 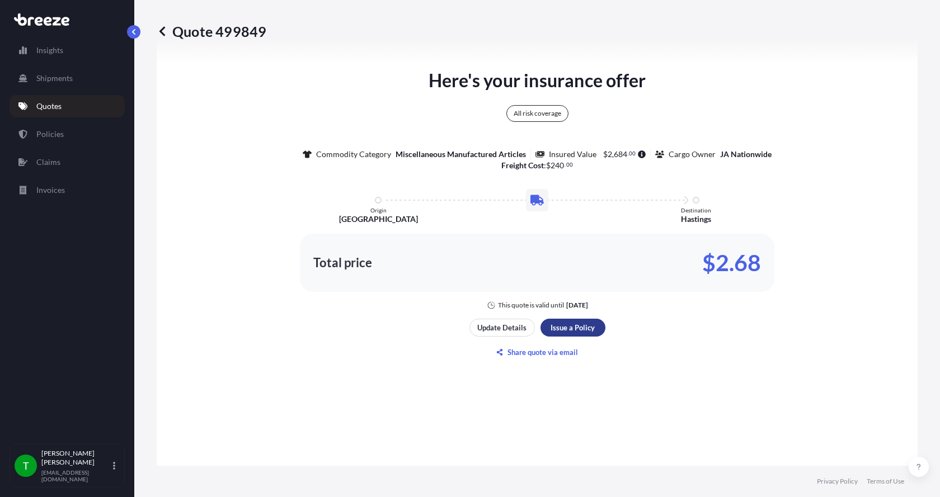 I want to click on span: 684, so click(x=620, y=154).